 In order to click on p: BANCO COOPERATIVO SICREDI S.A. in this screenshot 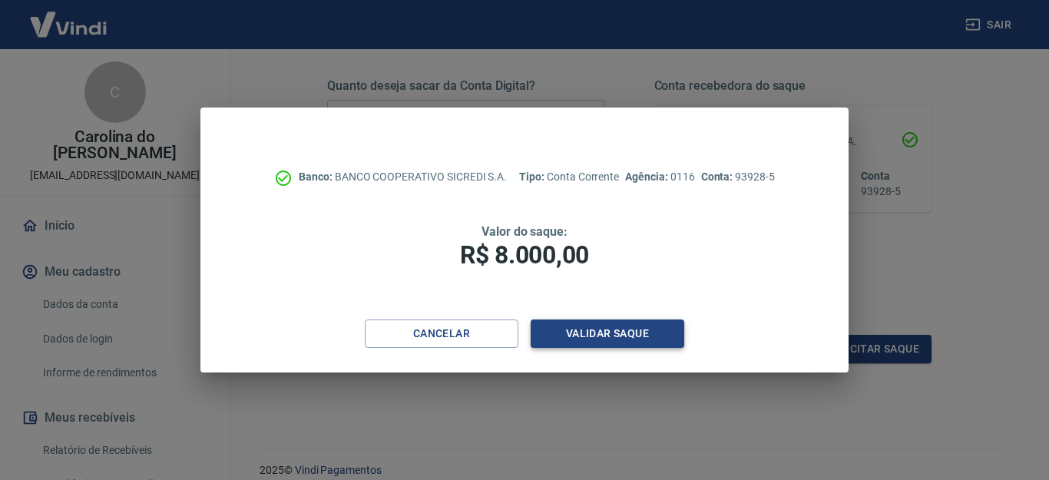, I will do `click(403, 177)`.